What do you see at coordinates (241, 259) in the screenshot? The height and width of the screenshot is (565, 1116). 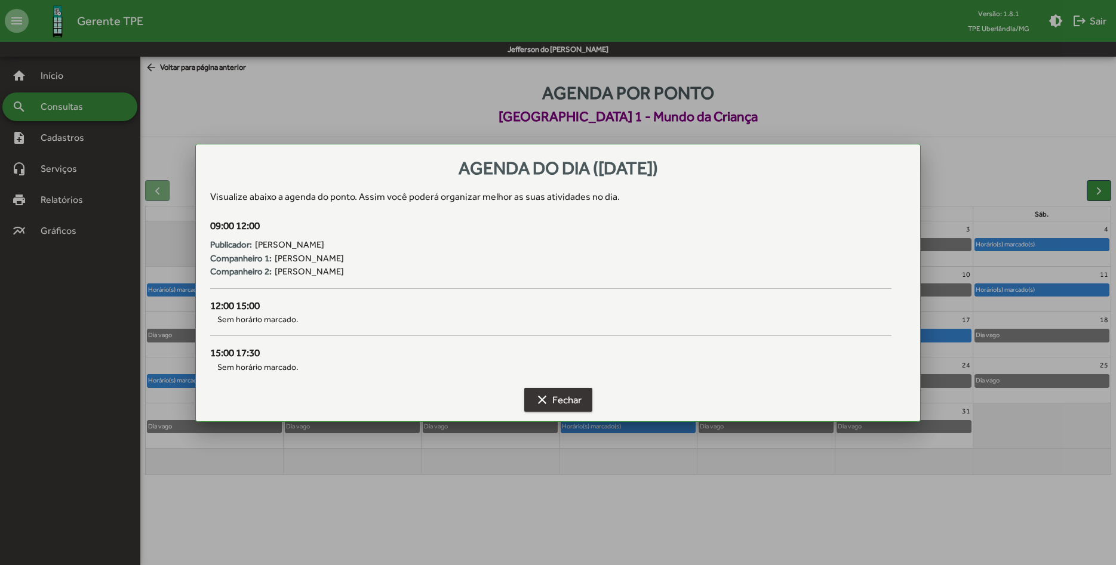 I see `strong: Companheiro 1:` at bounding box center [241, 259].